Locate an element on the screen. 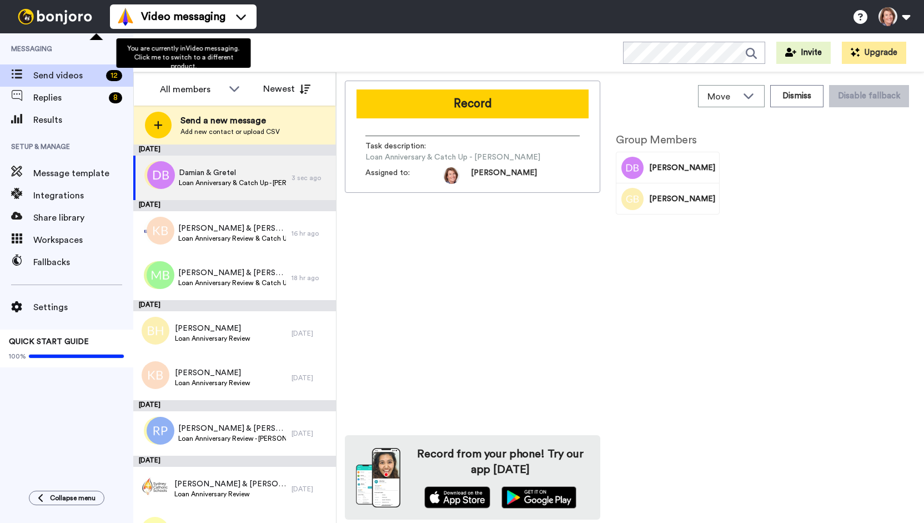 The image size is (924, 523). img: Image of Gretel Butler is located at coordinates (633, 199).